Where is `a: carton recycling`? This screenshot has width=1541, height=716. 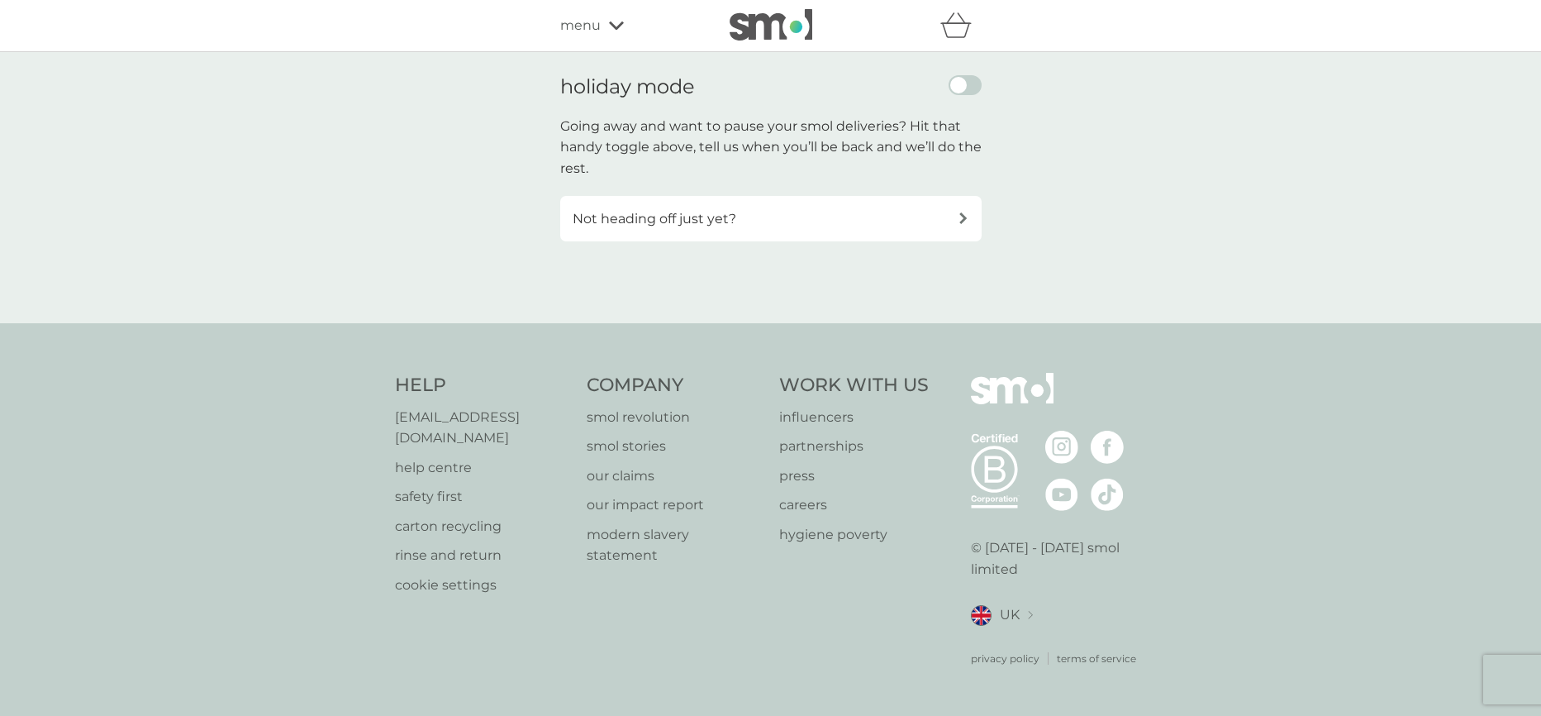
a: carton recycling is located at coordinates (483, 526).